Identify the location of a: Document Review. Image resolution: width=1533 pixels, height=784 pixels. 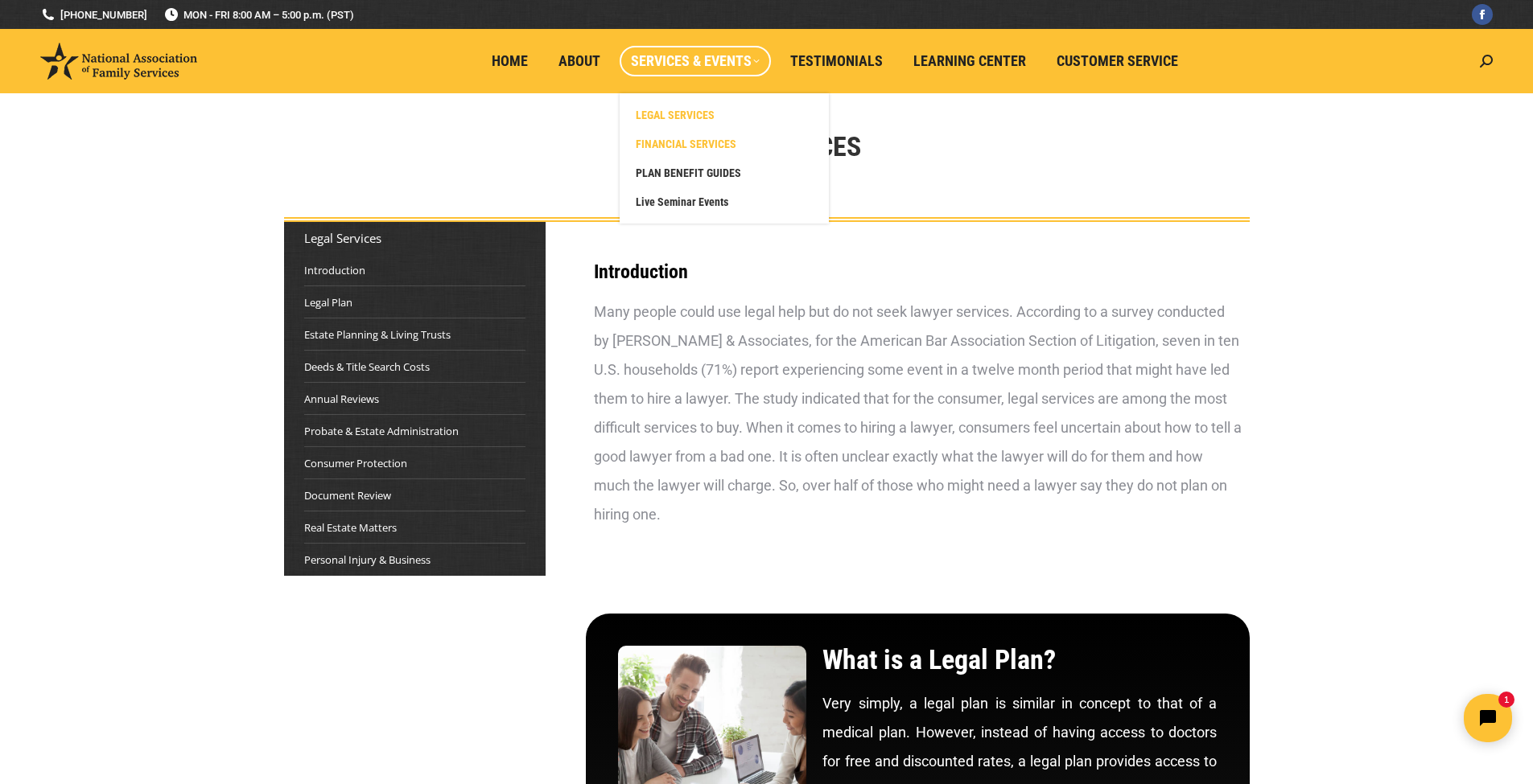
(347, 495).